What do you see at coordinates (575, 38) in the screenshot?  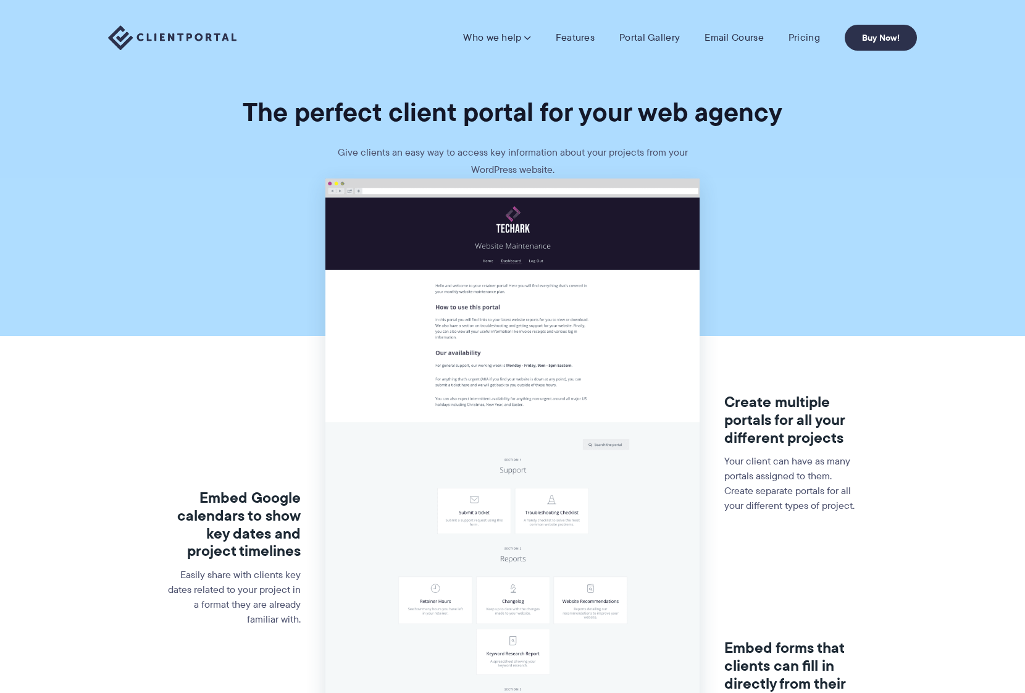 I see `a: Features` at bounding box center [575, 38].